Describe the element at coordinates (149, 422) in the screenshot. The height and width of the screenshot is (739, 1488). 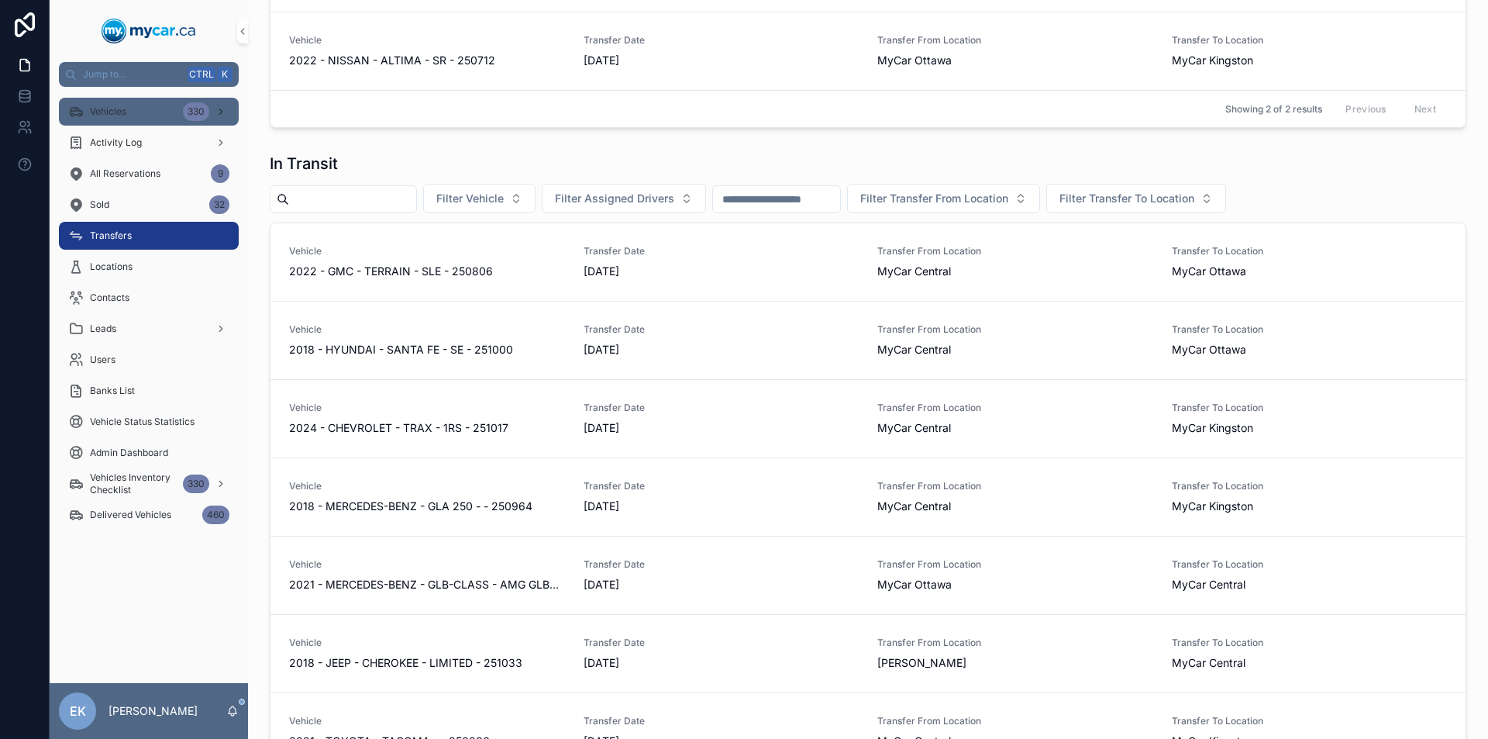
I see `a: Vehicle Status Statistics` at that location.